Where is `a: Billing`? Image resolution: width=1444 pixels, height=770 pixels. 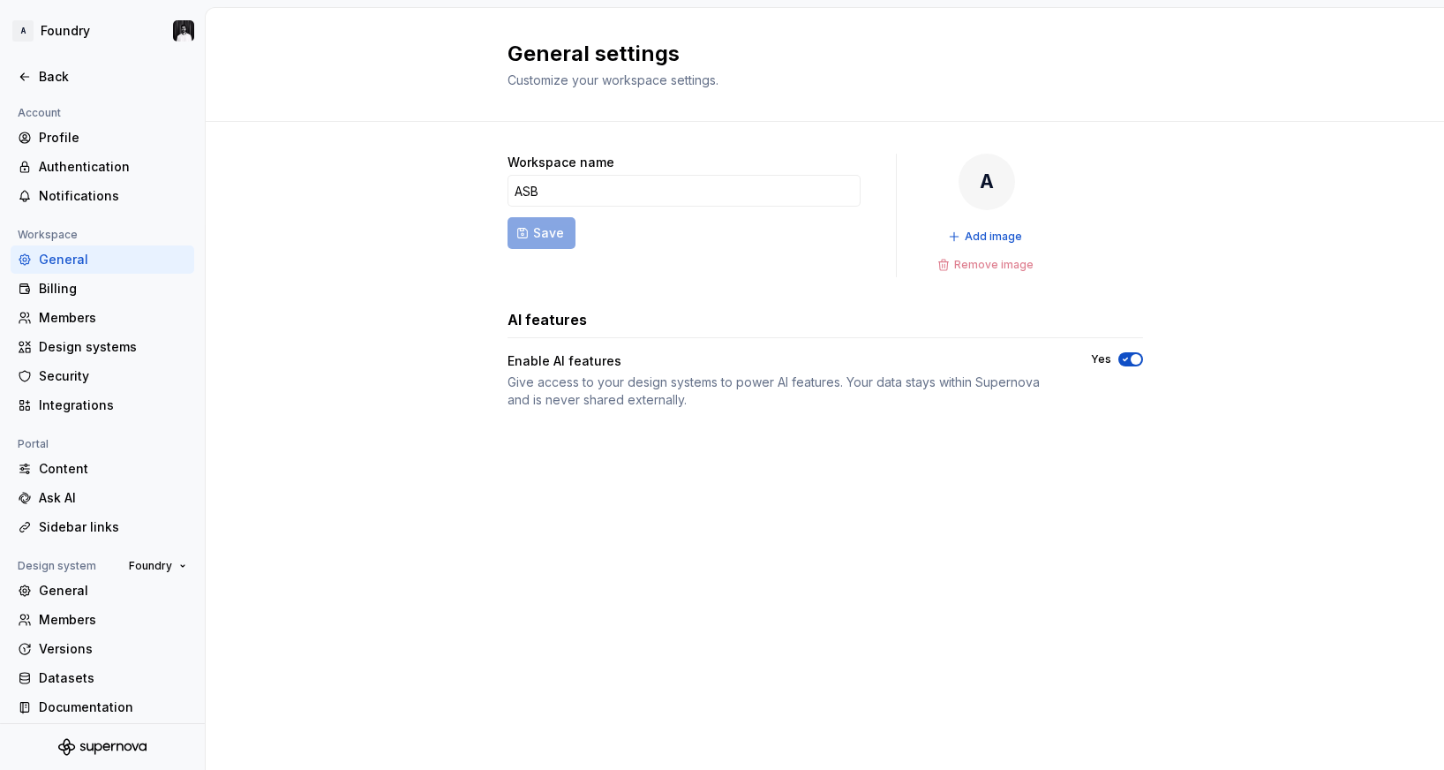
a: Billing is located at coordinates (102, 289).